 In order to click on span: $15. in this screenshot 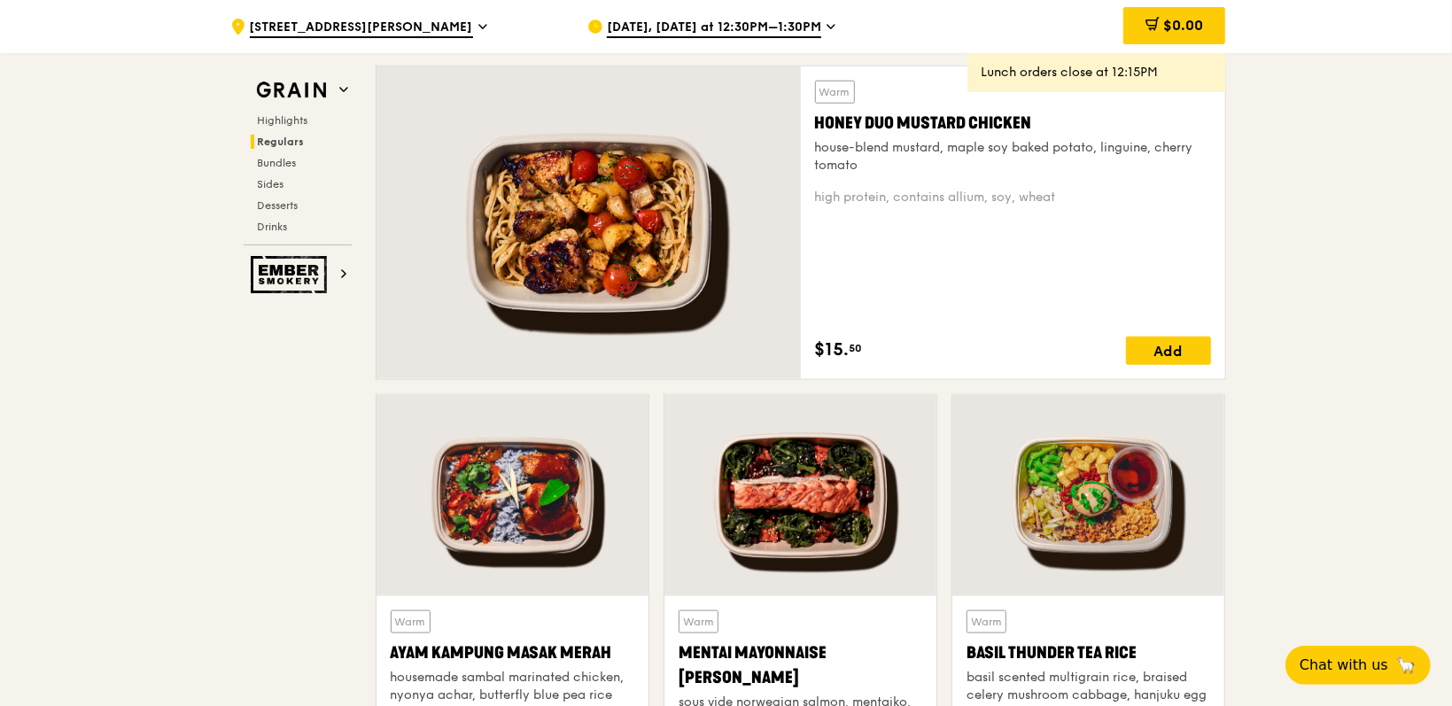, I will do `click(832, 350)`.